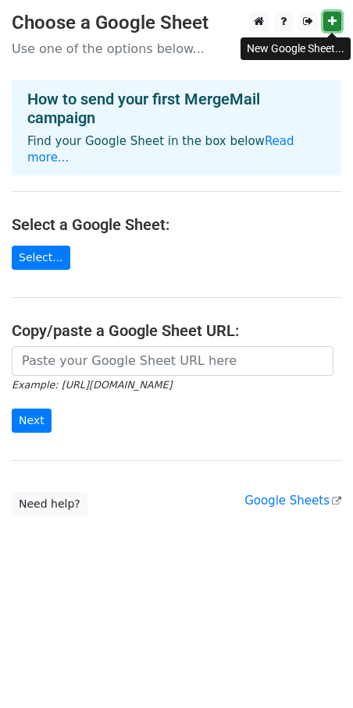  I want to click on a: Read more..., so click(161, 149).